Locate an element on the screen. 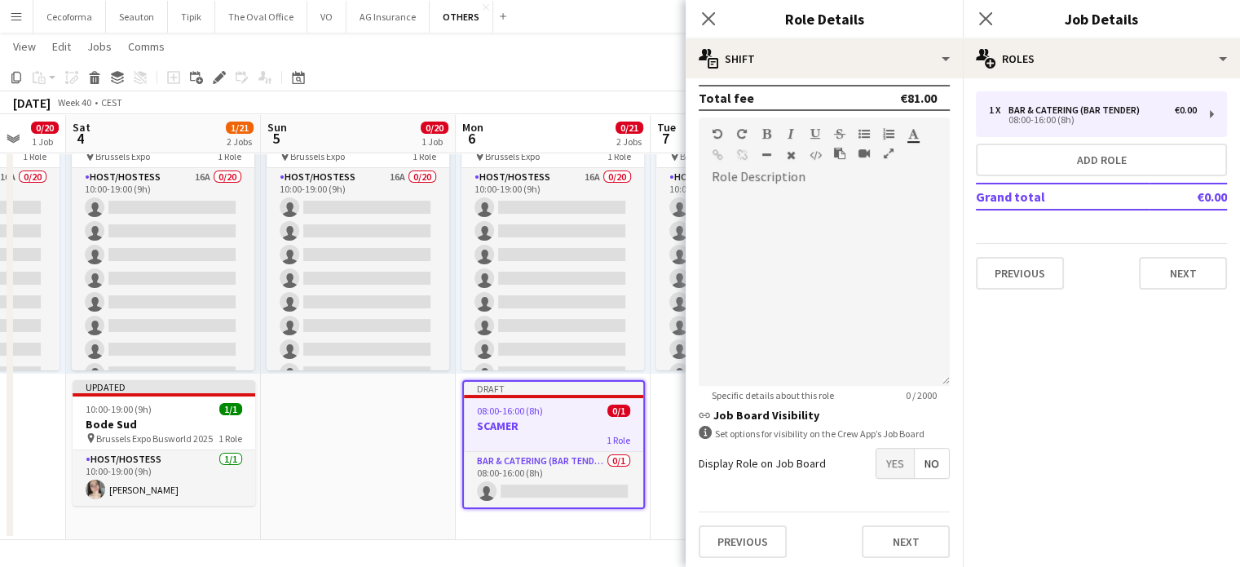  span: 10:00-19:00 (9h) is located at coordinates (118, 408).